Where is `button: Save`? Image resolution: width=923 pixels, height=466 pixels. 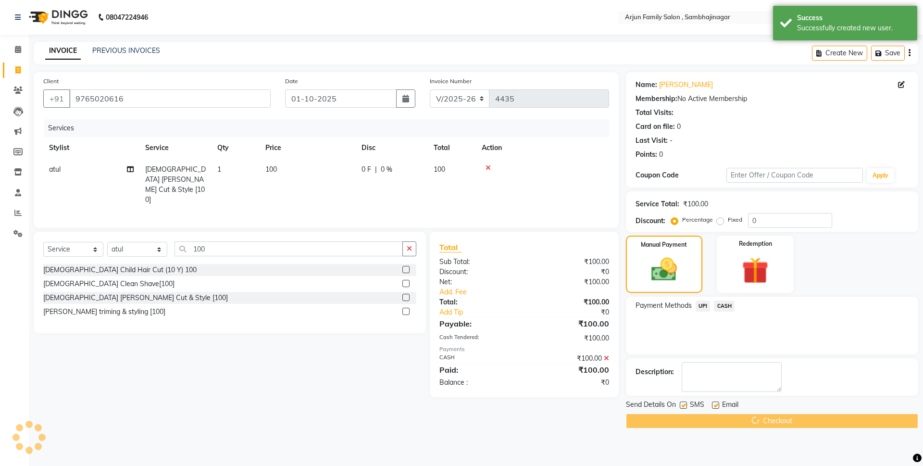
button: Save is located at coordinates (888, 53).